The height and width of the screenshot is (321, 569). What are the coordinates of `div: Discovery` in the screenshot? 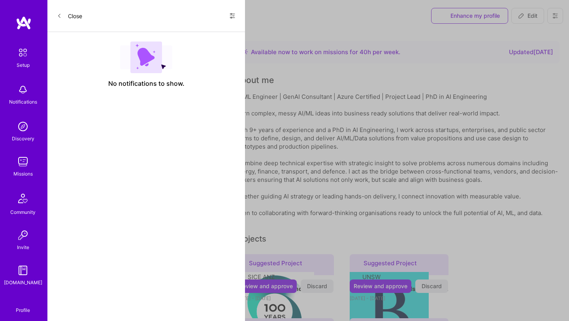 It's located at (23, 138).